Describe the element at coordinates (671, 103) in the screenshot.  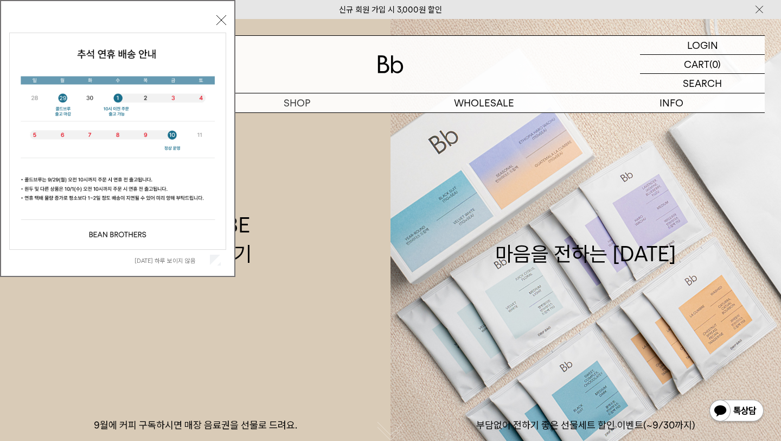
I see `p: INFO` at that location.